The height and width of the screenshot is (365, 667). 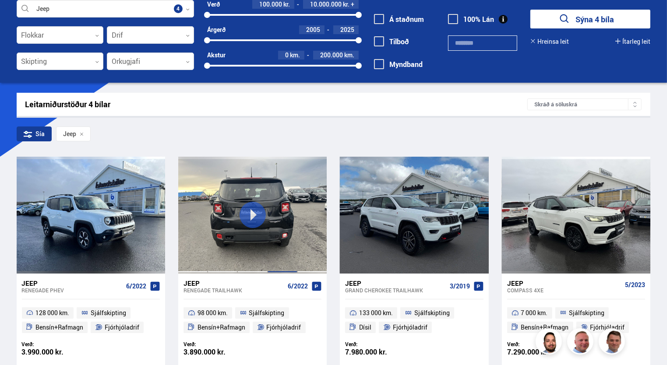 What do you see at coordinates (57, 352) in the screenshot?
I see `div: 3.990.000 kr.` at bounding box center [57, 352].